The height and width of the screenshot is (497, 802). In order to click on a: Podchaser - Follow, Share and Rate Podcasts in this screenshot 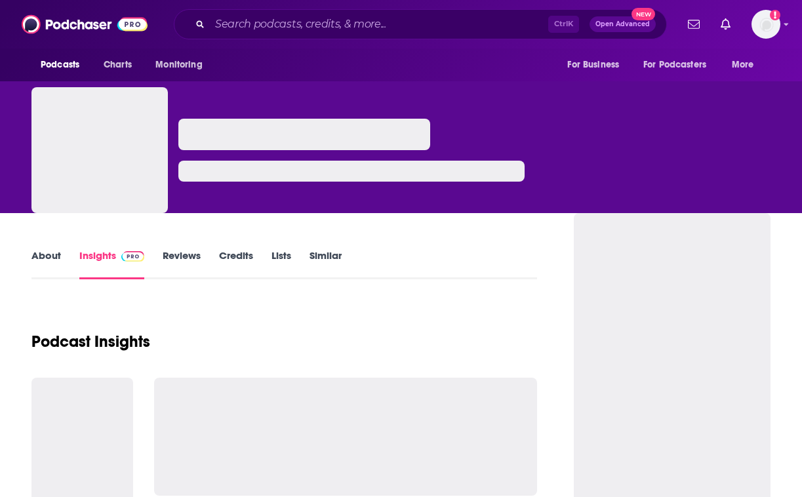, I will do `click(85, 24)`.